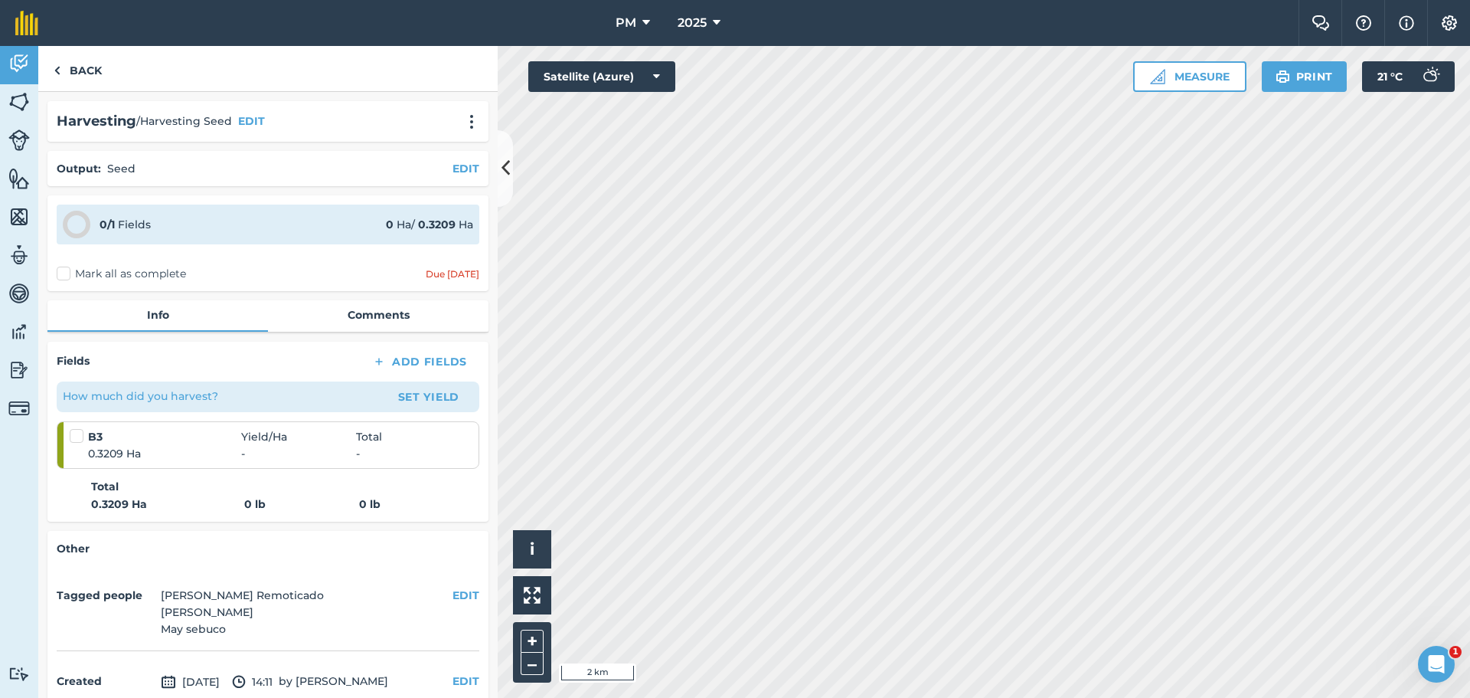 The height and width of the screenshot is (698, 1470). What do you see at coordinates (140, 396) in the screenshot?
I see `p: How much did you harvest?` at bounding box center [140, 396].